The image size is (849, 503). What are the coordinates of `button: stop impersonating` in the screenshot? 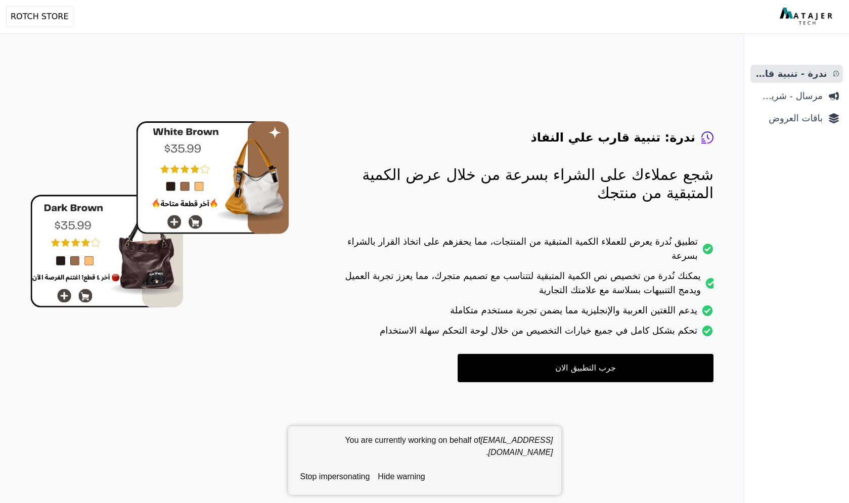 It's located at (335, 477).